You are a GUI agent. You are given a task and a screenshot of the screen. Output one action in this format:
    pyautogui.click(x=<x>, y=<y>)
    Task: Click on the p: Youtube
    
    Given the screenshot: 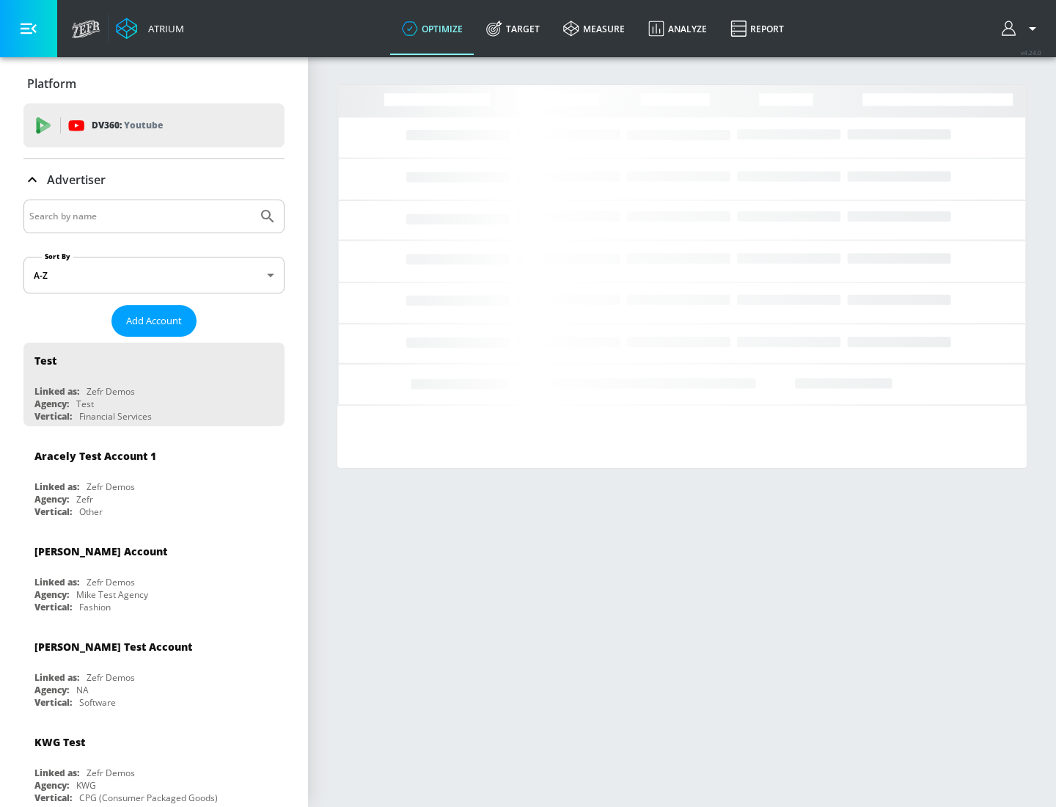 What is the action you would take?
    pyautogui.click(x=143, y=125)
    